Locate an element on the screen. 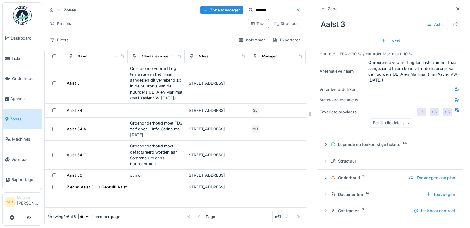 The height and width of the screenshot is (228, 470). div: Zone toevoegen is located at coordinates (221, 10).